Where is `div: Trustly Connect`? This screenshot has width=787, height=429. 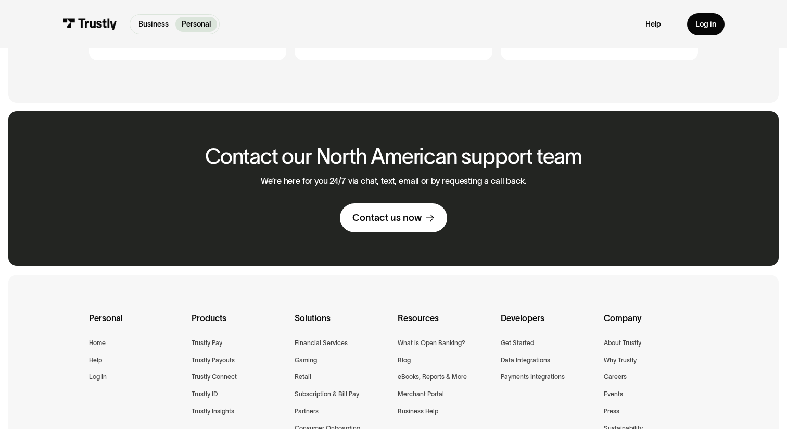 div: Trustly Connect is located at coordinates (214, 377).